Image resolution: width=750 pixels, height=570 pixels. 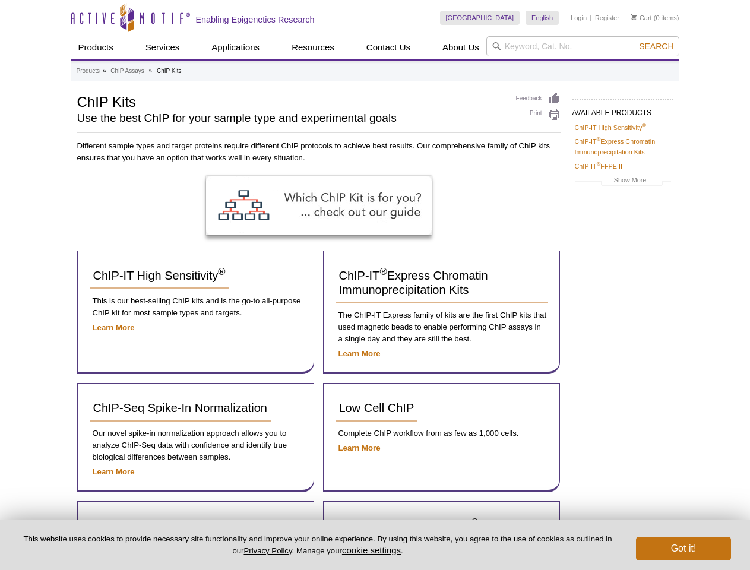 I want to click on a: Resources, so click(x=313, y=48).